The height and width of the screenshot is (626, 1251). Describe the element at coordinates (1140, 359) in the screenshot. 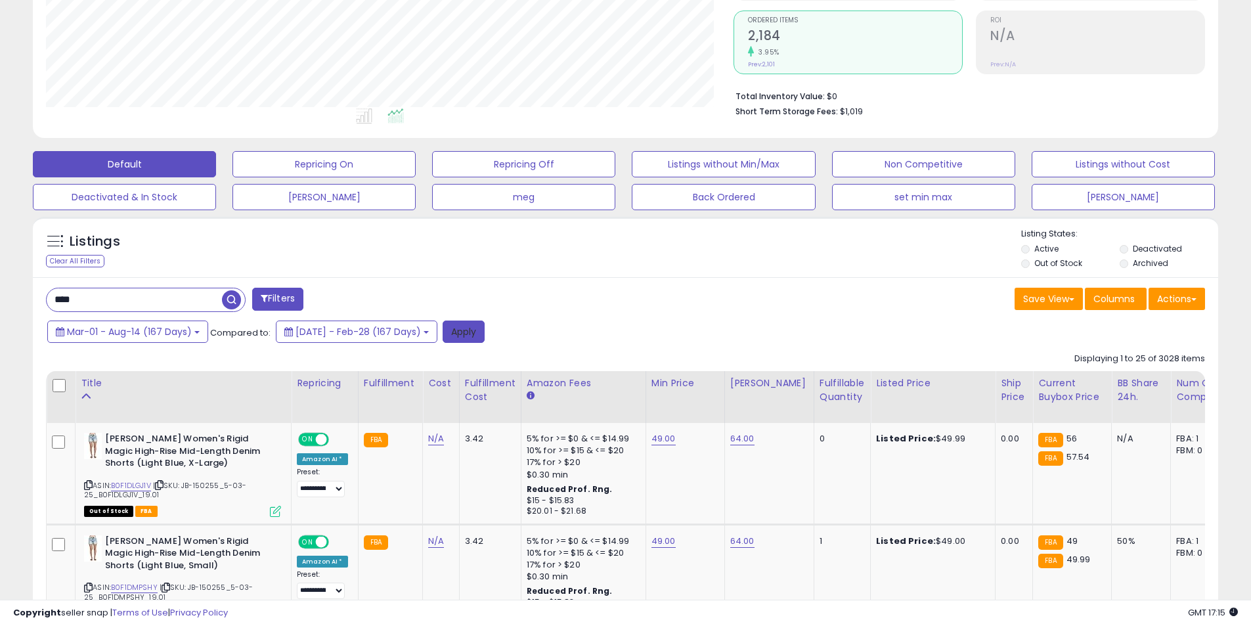

I see `div: Displaying 1 to 25 of 3028 items` at that location.